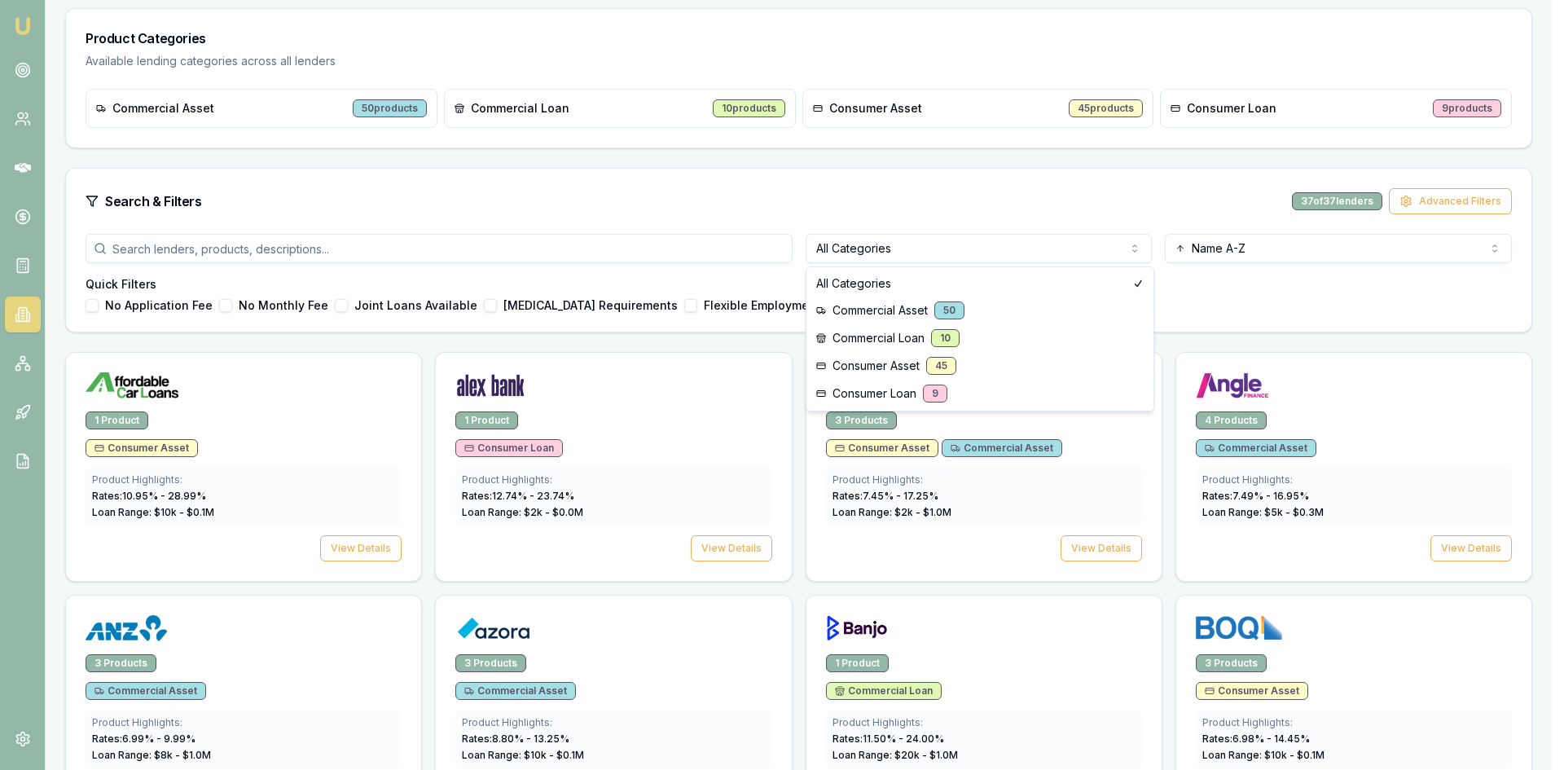 The height and width of the screenshot is (770, 1564). Describe the element at coordinates (945, 338) in the screenshot. I see `div: 10` at that location.